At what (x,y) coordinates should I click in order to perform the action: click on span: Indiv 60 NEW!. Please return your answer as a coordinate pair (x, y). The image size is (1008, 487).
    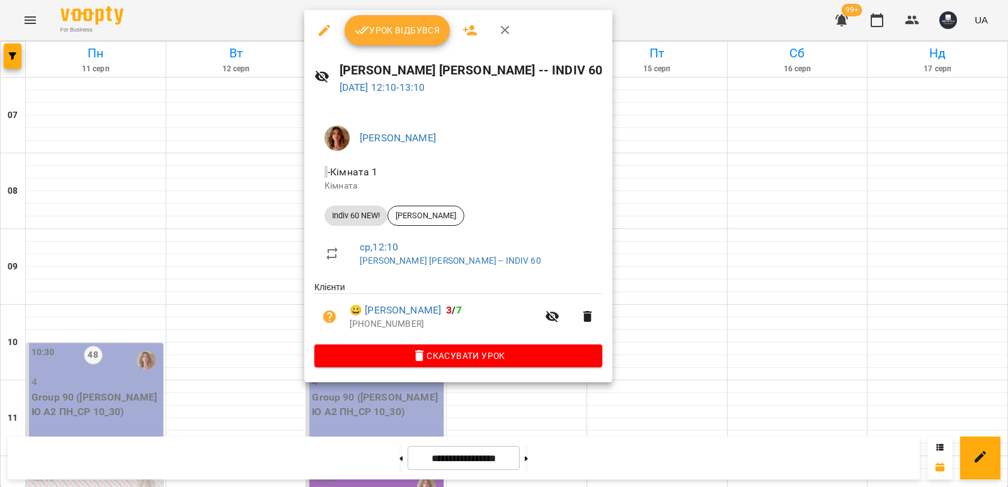
    Looking at the image, I should click on (356, 216).